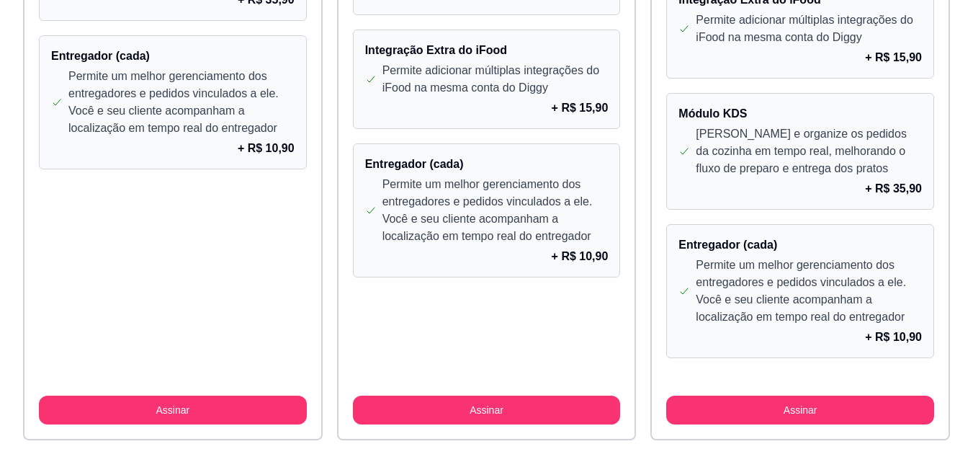 The height and width of the screenshot is (462, 973). What do you see at coordinates (487, 50) in the screenshot?
I see `h4: Integração Extra do iFood` at bounding box center [487, 50].